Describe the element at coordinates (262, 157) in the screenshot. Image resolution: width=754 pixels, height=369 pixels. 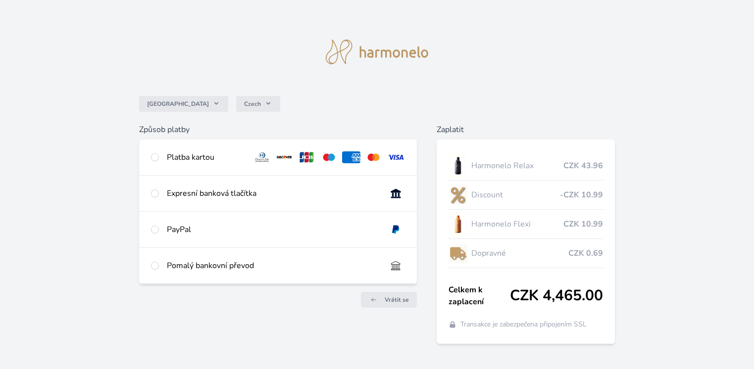
I see `img: diners.svg` at that location.